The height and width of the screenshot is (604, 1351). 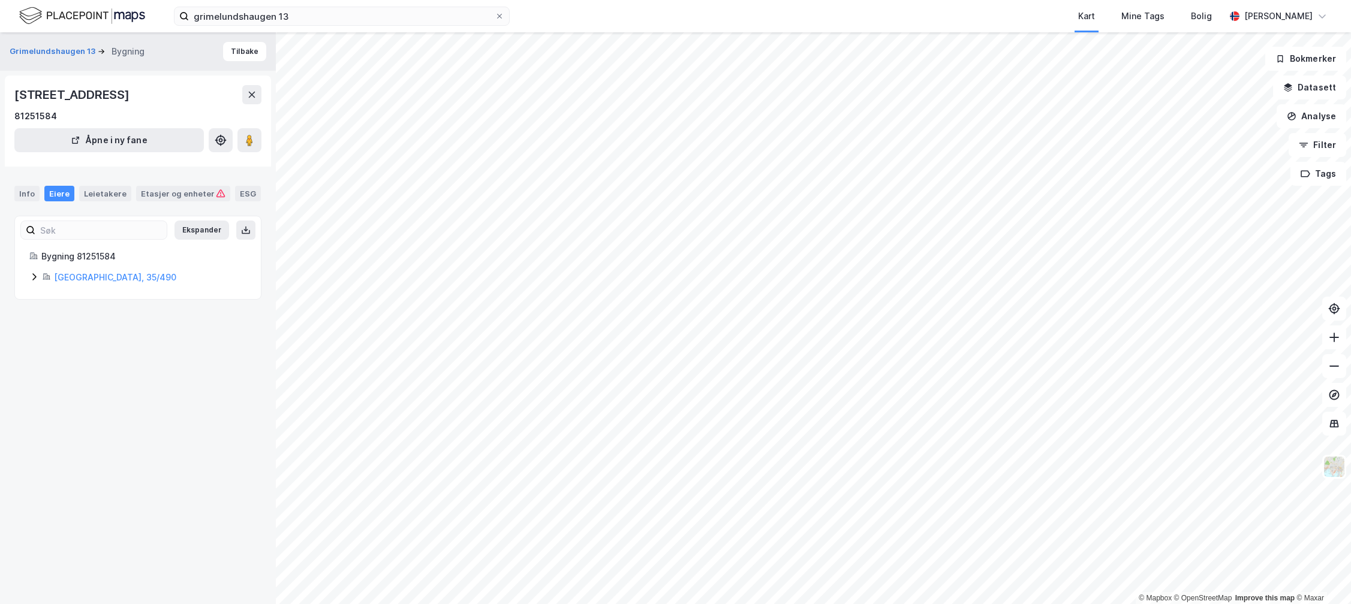 I want to click on div: Info, so click(x=27, y=194).